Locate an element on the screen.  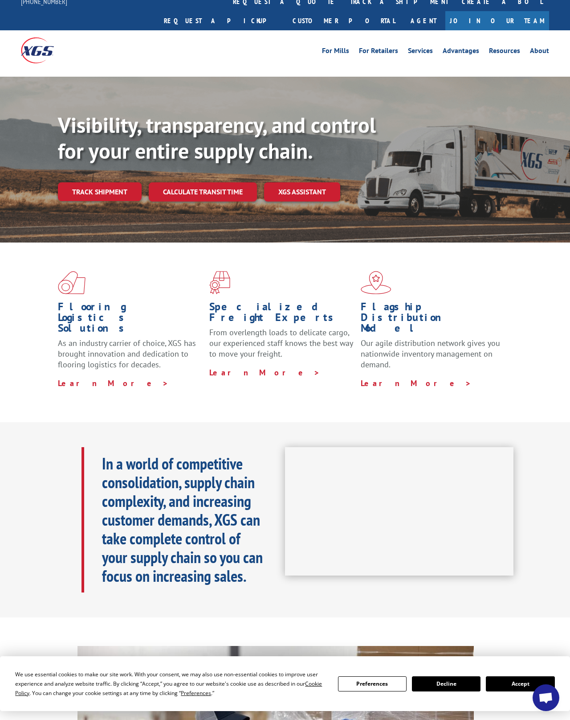
a: Track shipment is located at coordinates (100, 192).